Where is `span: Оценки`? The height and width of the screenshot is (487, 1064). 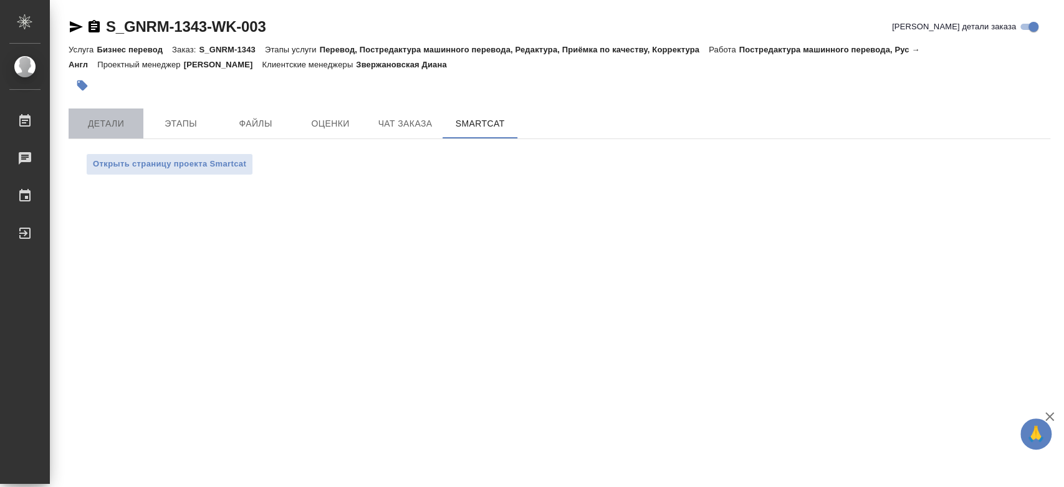
span: Оценки is located at coordinates (330, 123).